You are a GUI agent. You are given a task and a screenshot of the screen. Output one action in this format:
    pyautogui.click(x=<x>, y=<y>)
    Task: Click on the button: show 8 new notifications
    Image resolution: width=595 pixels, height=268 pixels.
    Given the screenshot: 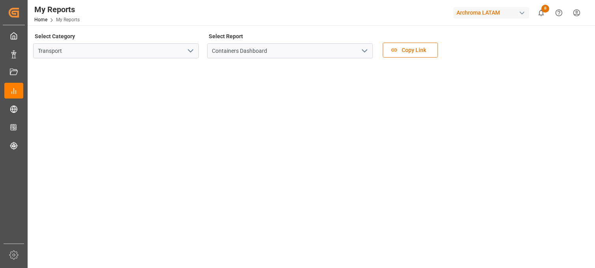 What is the action you would take?
    pyautogui.click(x=541, y=13)
    